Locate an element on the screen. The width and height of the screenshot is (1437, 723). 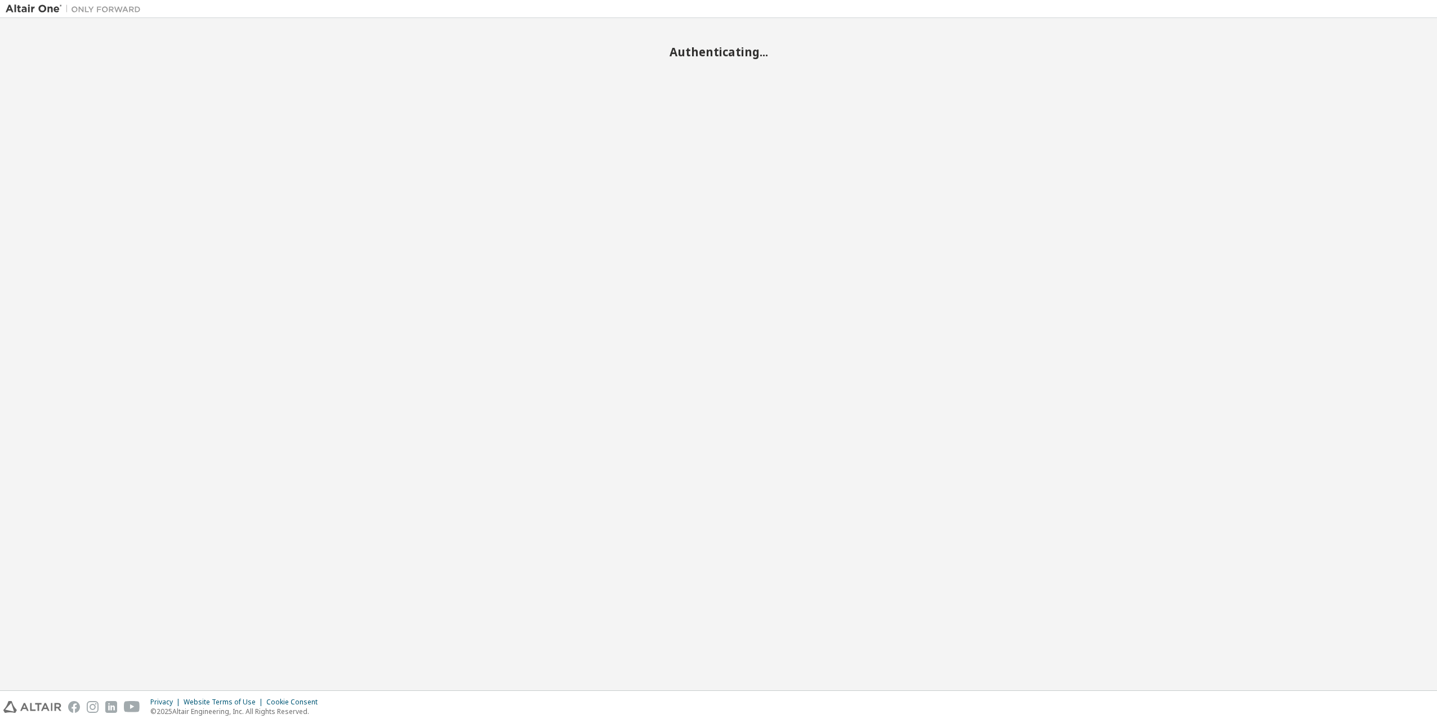
p: © 2025 Altair Engineering, Inc. All Rights Reserved. is located at coordinates (237, 711).